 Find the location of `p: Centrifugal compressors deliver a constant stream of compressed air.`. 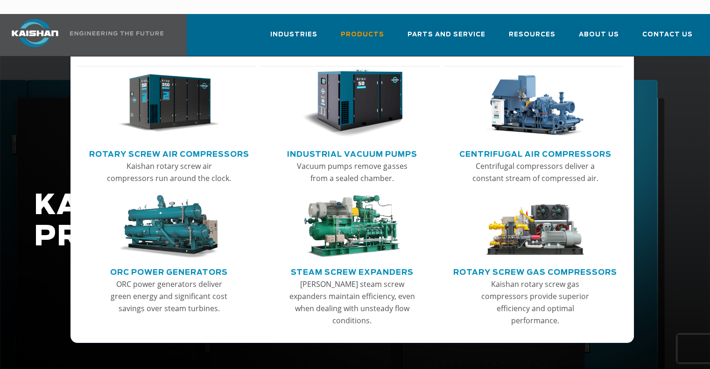

p: Centrifugal compressors deliver a constant stream of compressed air. is located at coordinates (535, 172).